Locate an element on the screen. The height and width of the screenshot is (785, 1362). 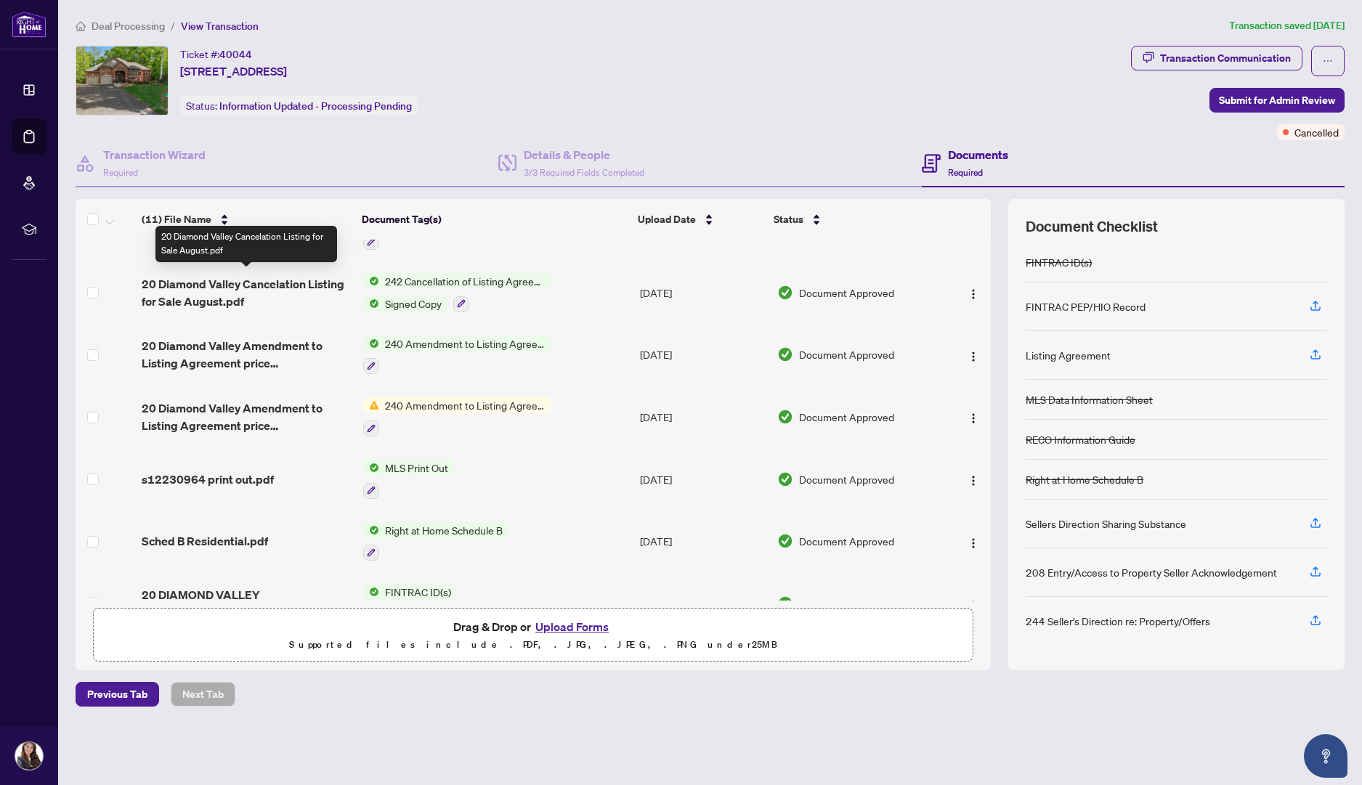
span: Cancelled is located at coordinates (1316, 132).